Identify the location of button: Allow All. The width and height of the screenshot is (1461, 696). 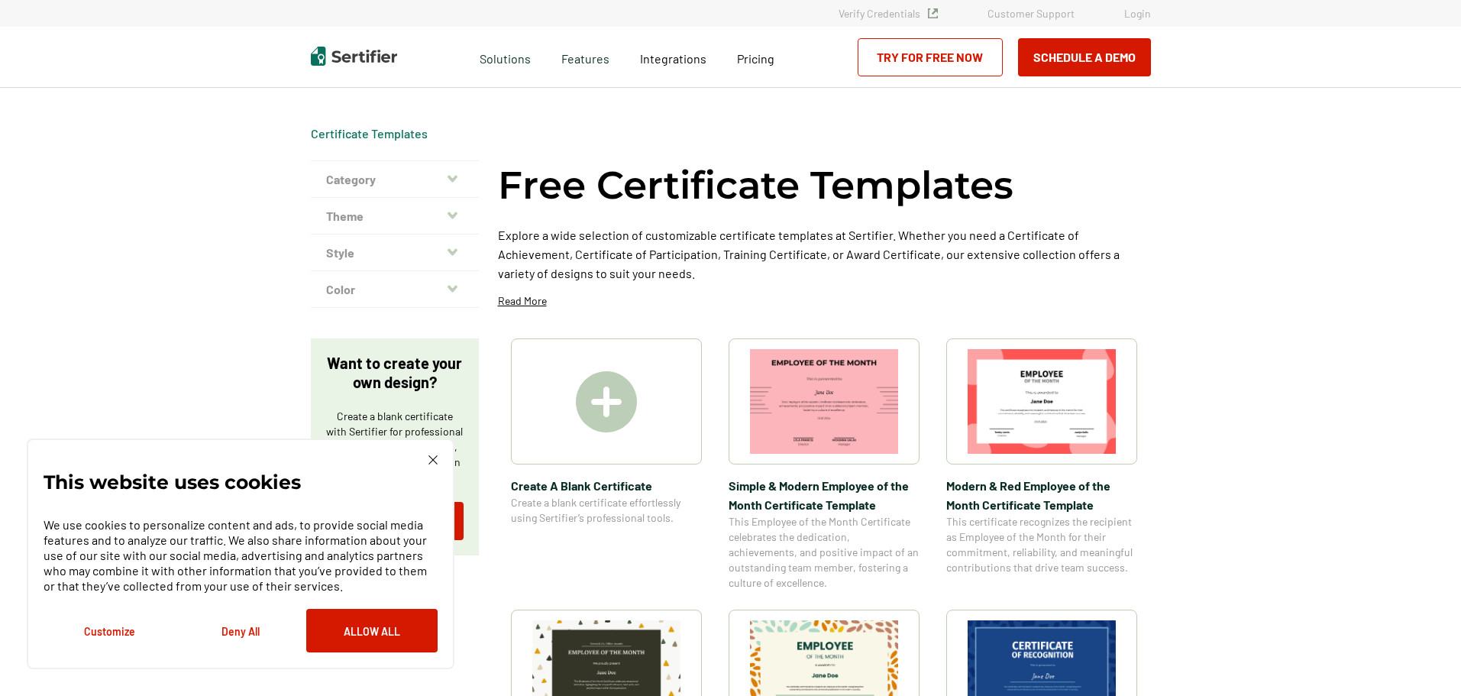
(372, 630).